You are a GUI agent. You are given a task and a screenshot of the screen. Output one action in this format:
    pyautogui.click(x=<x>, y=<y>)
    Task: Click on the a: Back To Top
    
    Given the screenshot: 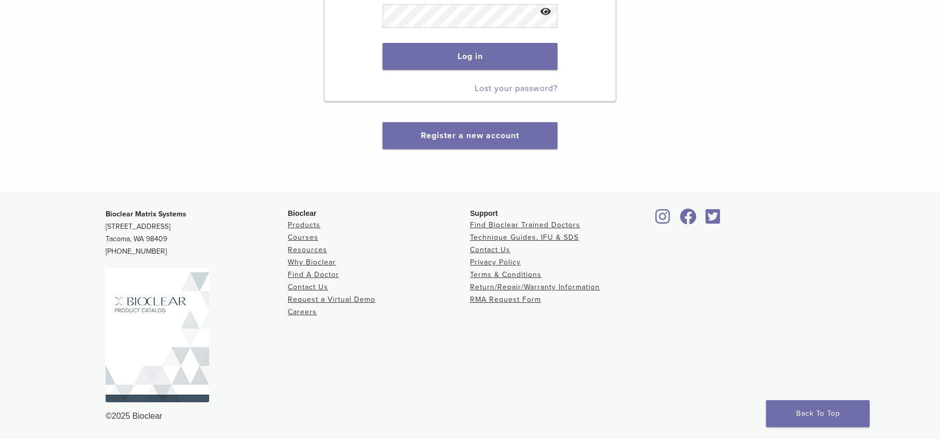 What is the action you would take?
    pyautogui.click(x=818, y=414)
    